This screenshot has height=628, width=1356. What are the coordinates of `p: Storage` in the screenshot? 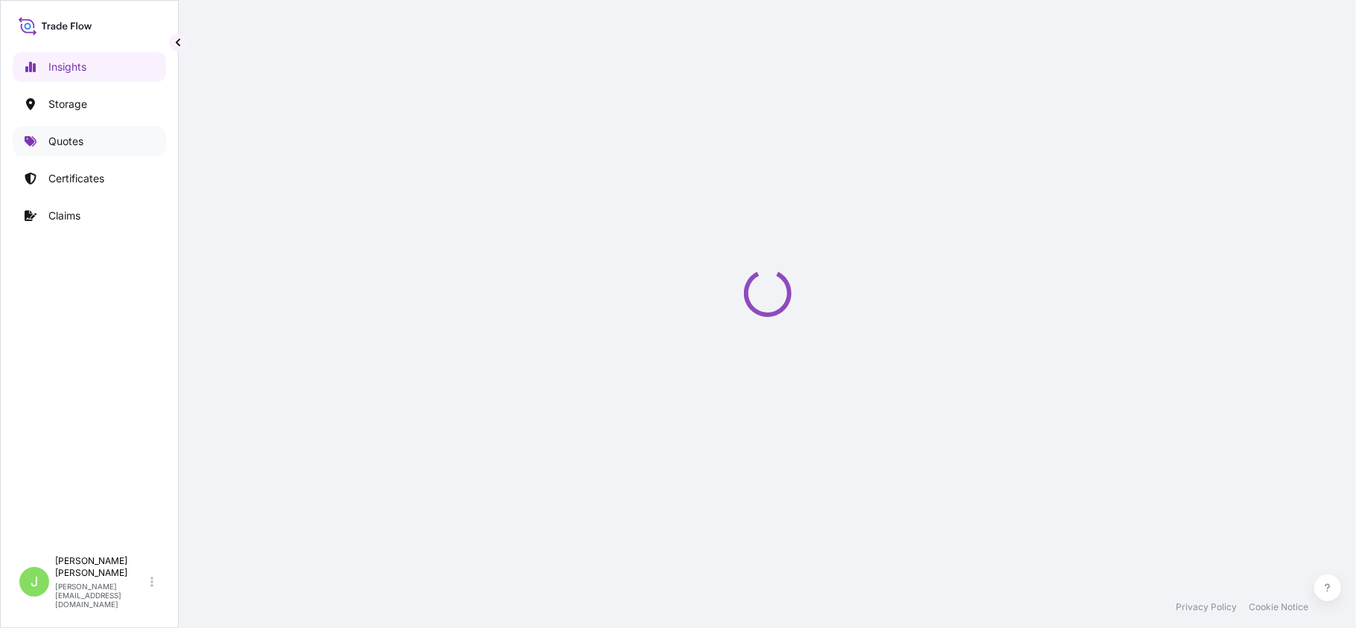 It's located at (68, 104).